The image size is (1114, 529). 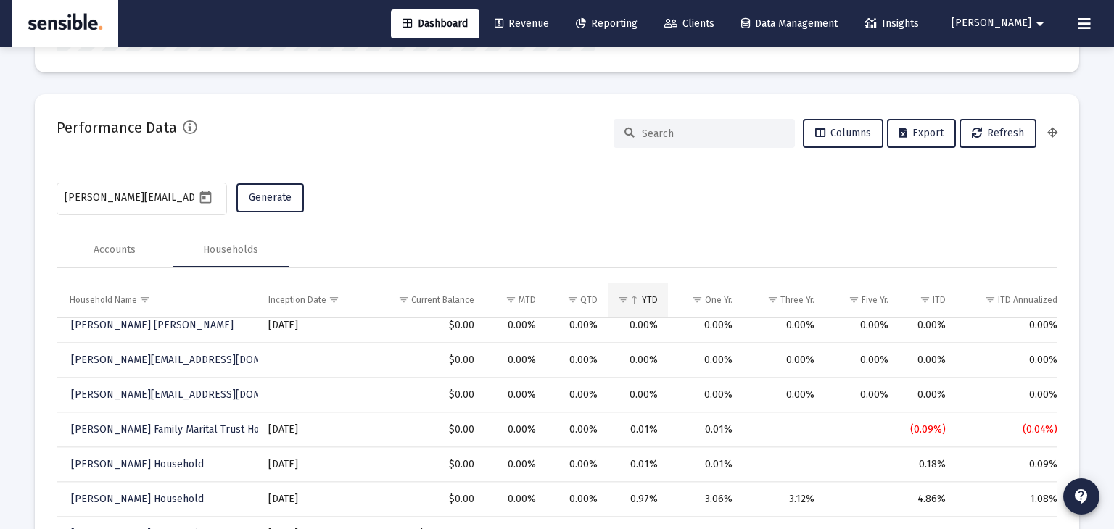 What do you see at coordinates (921, 133) in the screenshot?
I see `span: Export` at bounding box center [921, 133].